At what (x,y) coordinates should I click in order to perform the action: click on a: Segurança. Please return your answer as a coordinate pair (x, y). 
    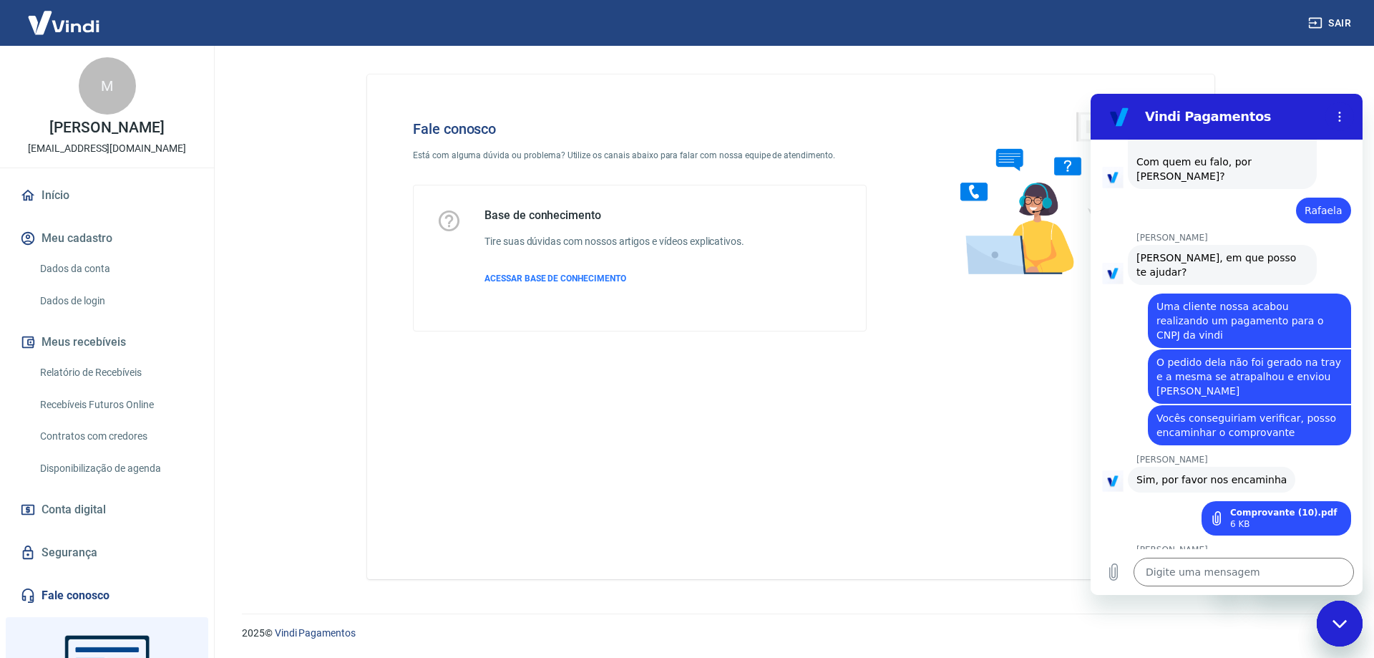
    Looking at the image, I should click on (107, 553).